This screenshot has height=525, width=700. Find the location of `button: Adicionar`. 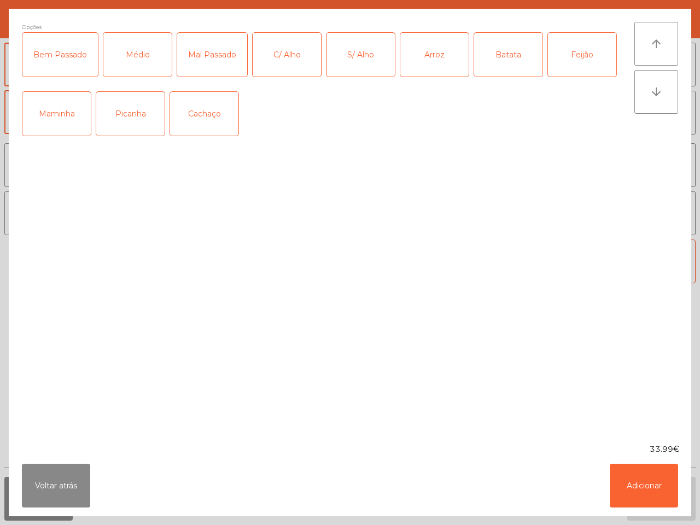

button: Adicionar is located at coordinates (643, 485).